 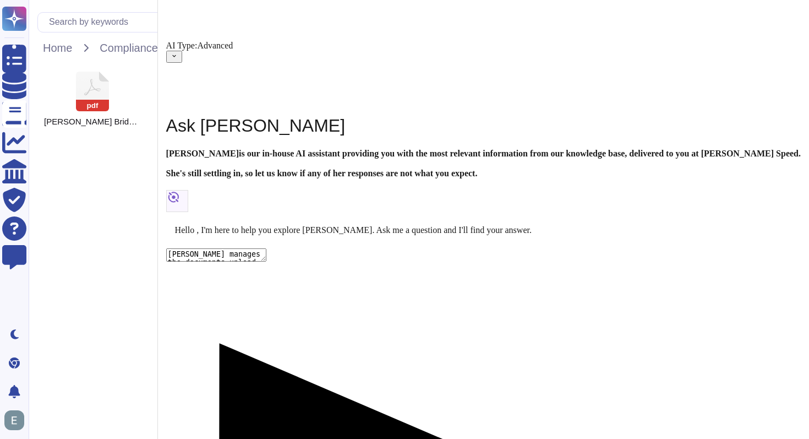 I want to click on input: Search by keywords, so click(x=182, y=22).